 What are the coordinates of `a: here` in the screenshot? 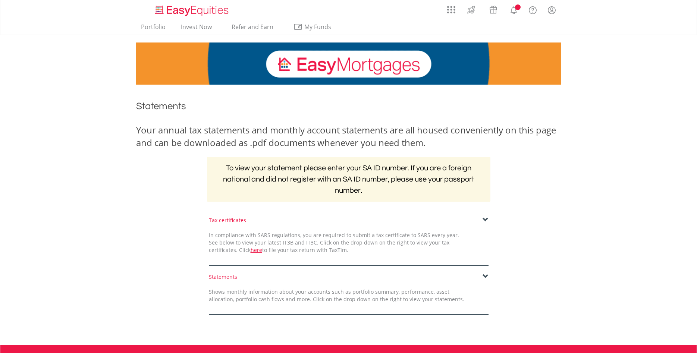 It's located at (256, 250).